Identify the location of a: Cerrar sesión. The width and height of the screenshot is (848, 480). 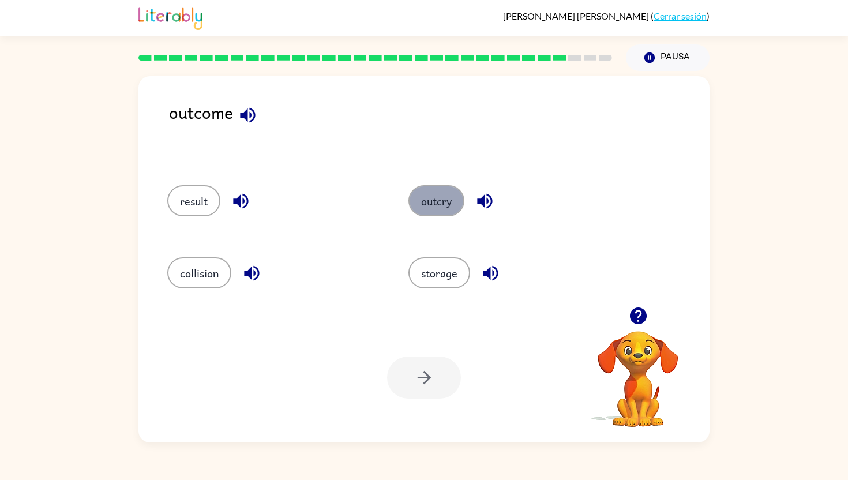
(680, 16).